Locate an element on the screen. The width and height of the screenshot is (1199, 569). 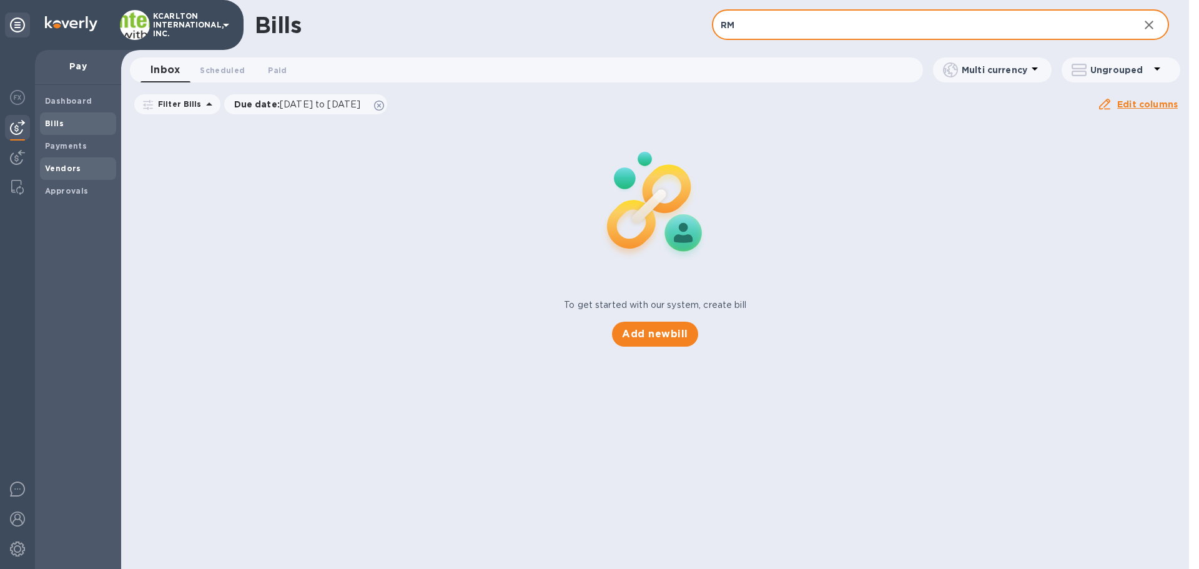
p: Ungrouped is located at coordinates (1120, 70).